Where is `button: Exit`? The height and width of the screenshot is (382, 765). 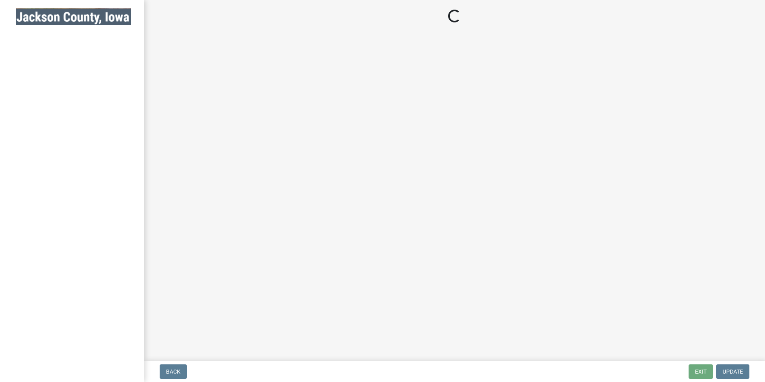
button: Exit is located at coordinates (701, 371).